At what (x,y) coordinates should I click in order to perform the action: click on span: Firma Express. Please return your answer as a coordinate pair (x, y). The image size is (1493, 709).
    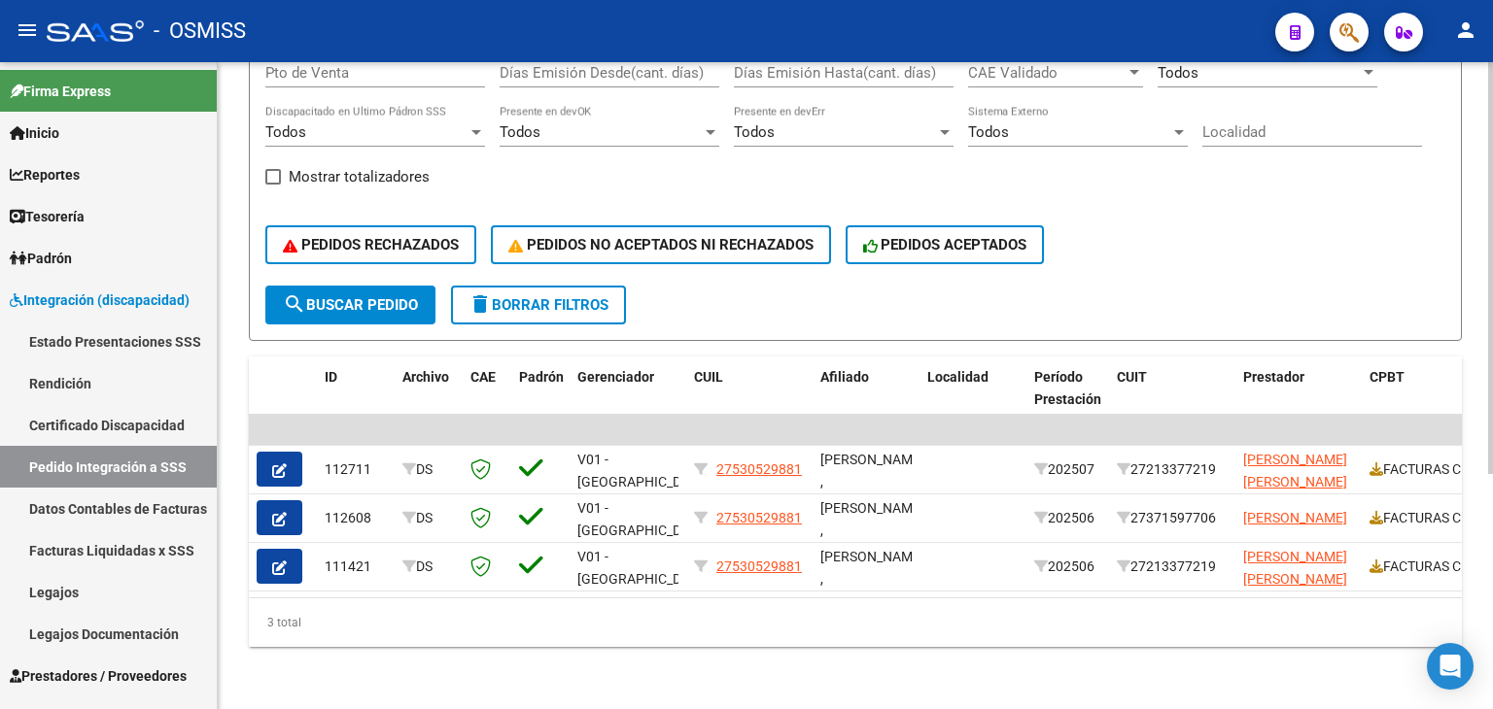
    Looking at the image, I should click on (60, 91).